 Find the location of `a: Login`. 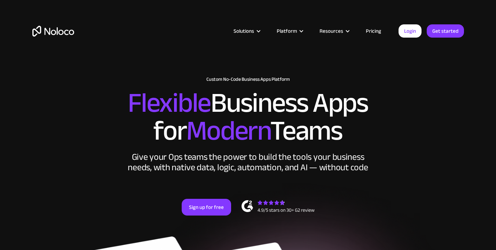

a: Login is located at coordinates (410, 31).